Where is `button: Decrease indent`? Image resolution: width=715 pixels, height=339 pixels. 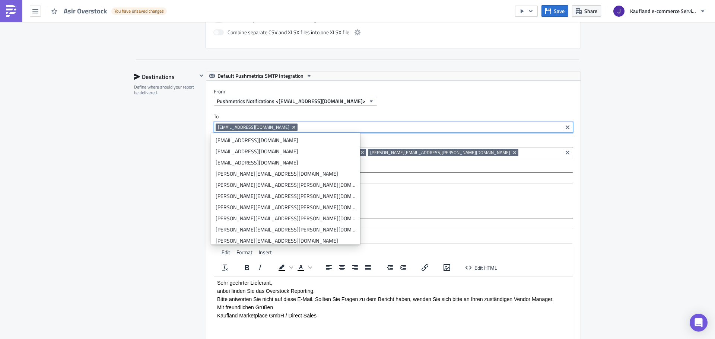 button: Decrease indent is located at coordinates (390, 268).